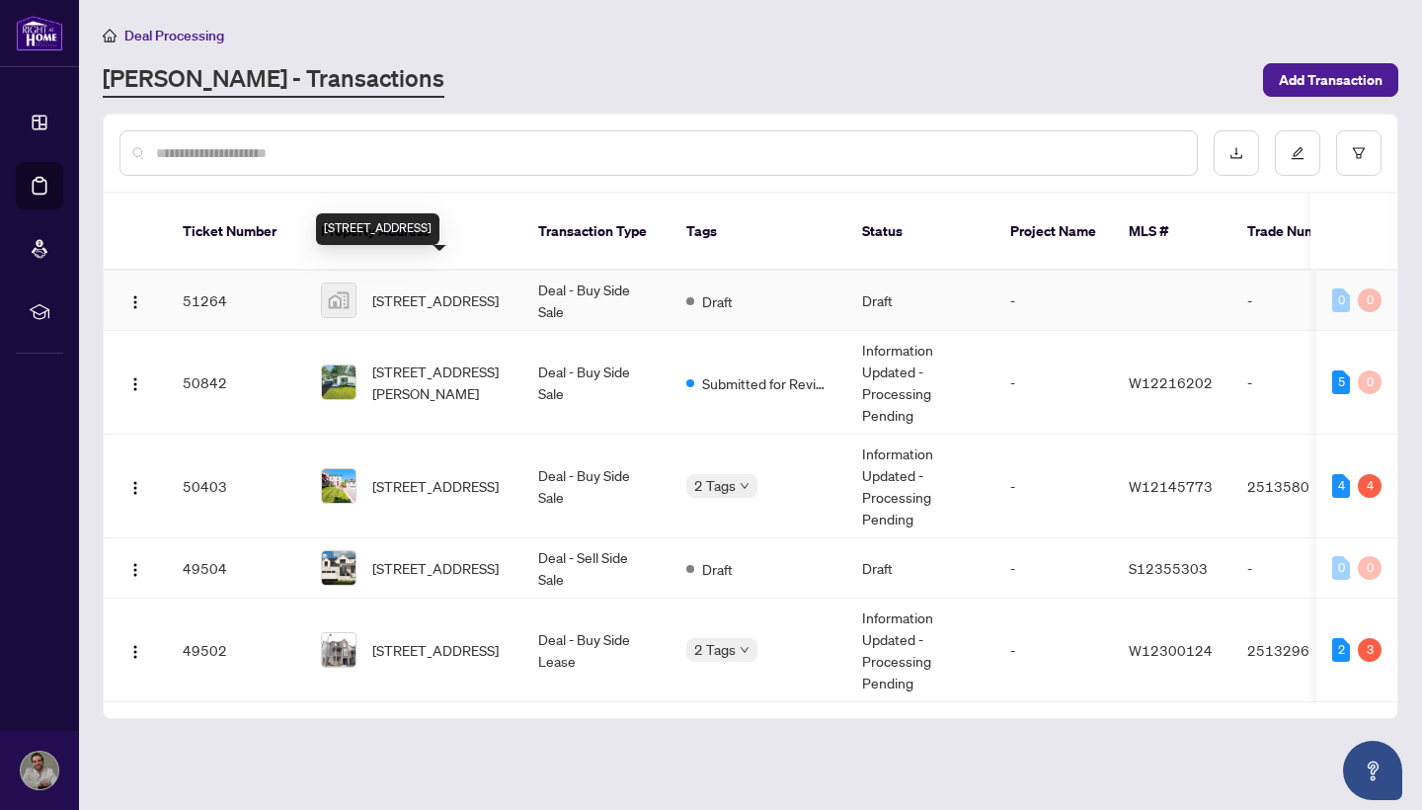 This screenshot has width=1422, height=810. I want to click on span: W12216202, so click(1170, 382).